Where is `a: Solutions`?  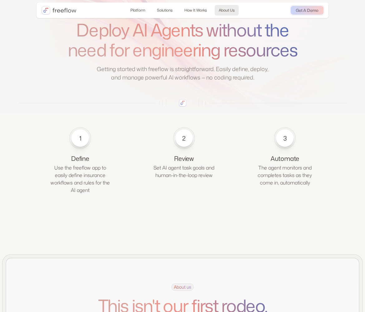
a: Solutions is located at coordinates (165, 10).